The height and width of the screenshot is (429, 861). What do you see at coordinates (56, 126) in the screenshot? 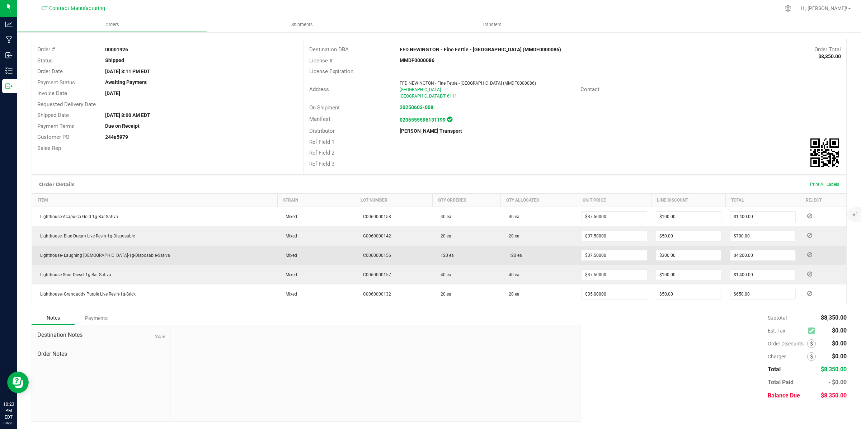
I see `span: Payment Terms` at bounding box center [56, 126].